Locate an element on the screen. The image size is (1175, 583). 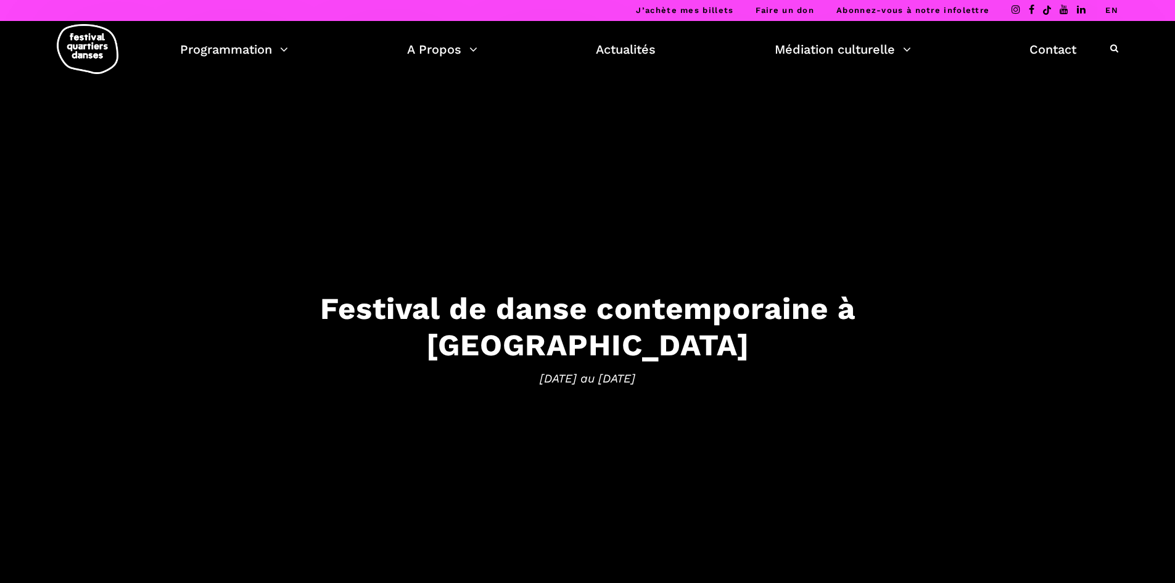
a: J’achète mes billets is located at coordinates (685, 10).